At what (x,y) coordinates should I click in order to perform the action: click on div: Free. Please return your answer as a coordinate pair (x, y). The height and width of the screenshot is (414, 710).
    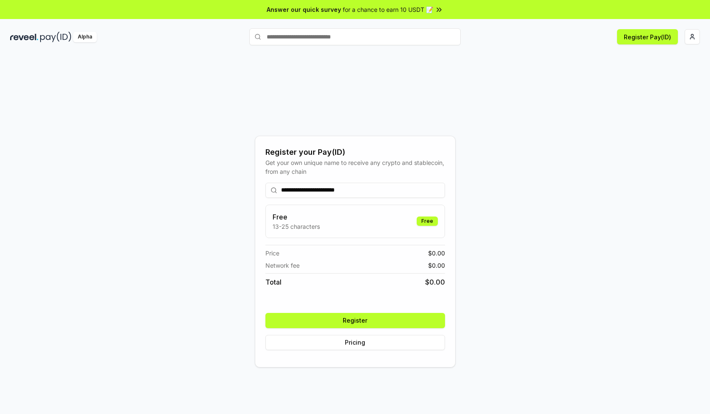
    Looking at the image, I should click on (427, 221).